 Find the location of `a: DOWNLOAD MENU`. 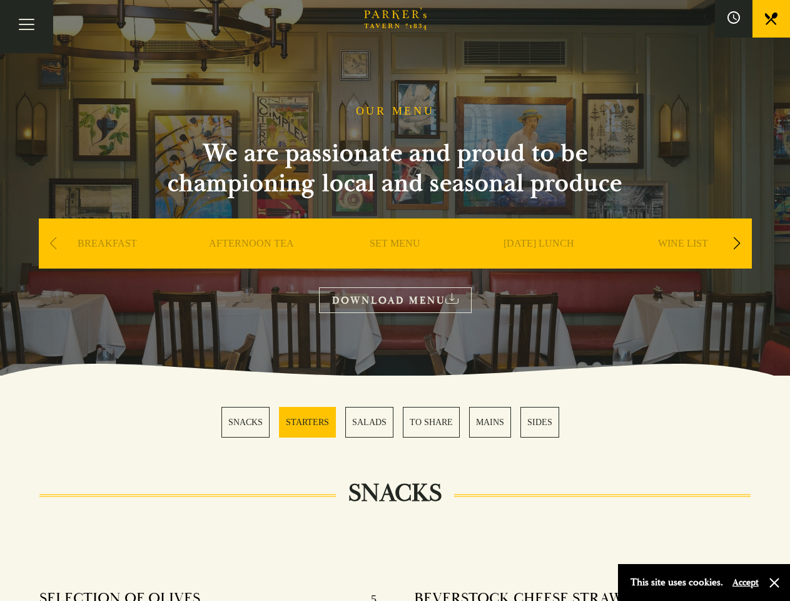

a: DOWNLOAD MENU is located at coordinates (395, 300).